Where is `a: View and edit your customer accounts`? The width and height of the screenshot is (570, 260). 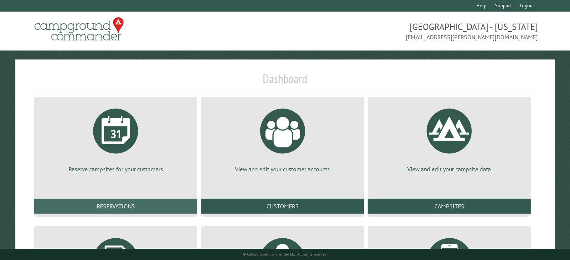 a: View and edit your customer accounts is located at coordinates (282, 138).